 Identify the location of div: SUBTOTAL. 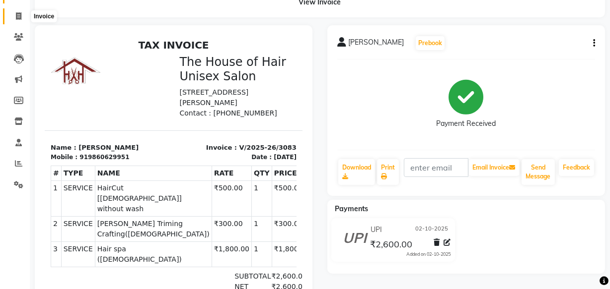
(202, 241).